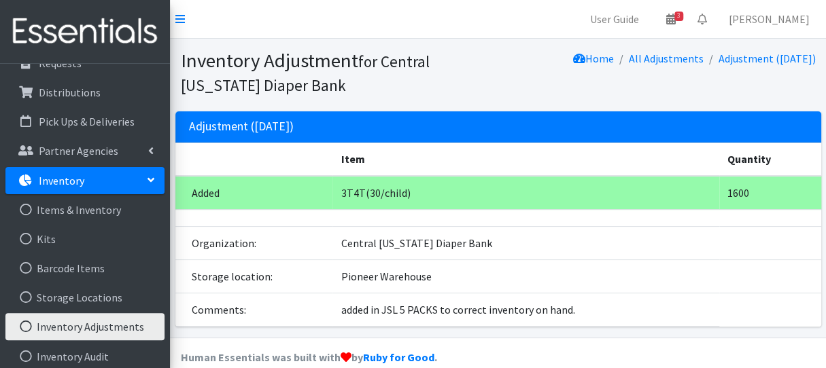 Image resolution: width=826 pixels, height=368 pixels. What do you see at coordinates (666, 58) in the screenshot?
I see `a: All Adjustments` at bounding box center [666, 58].